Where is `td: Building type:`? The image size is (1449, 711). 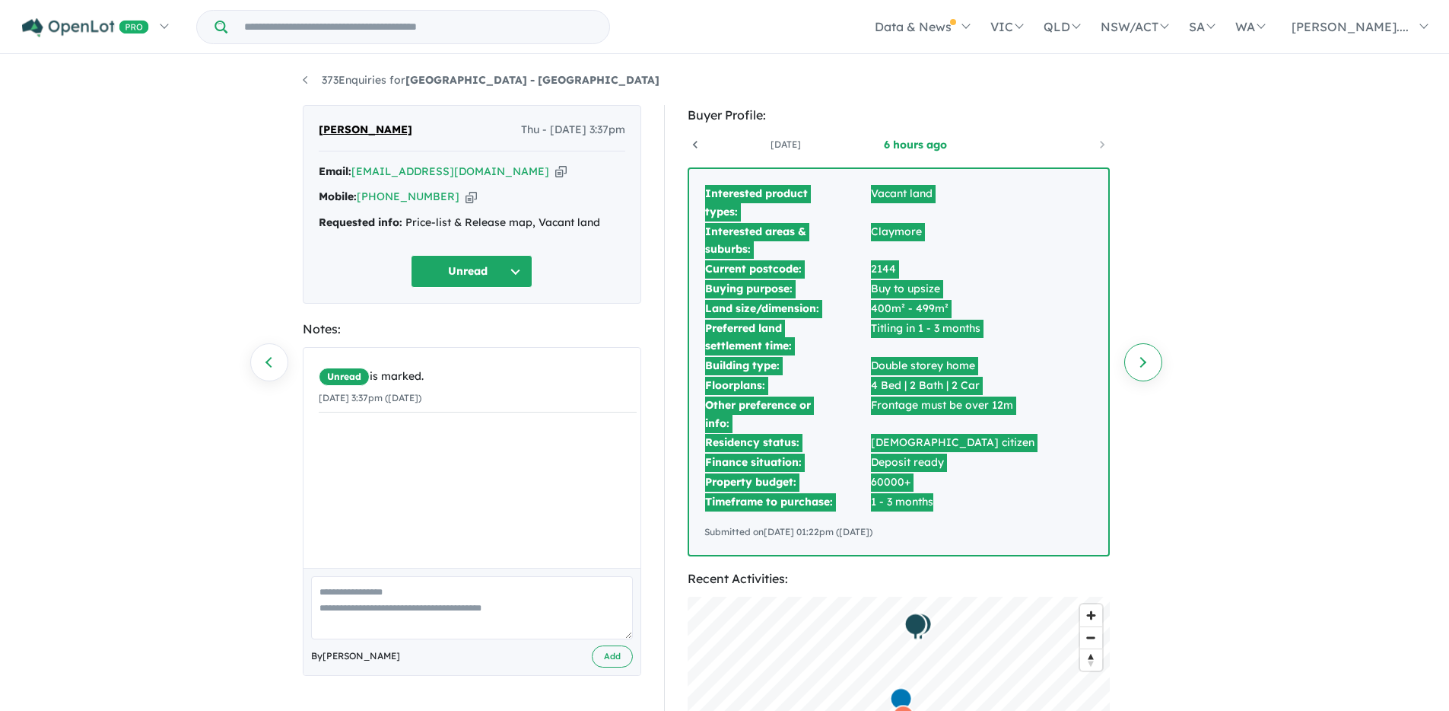
td: Building type: is located at coordinates (788, 366).